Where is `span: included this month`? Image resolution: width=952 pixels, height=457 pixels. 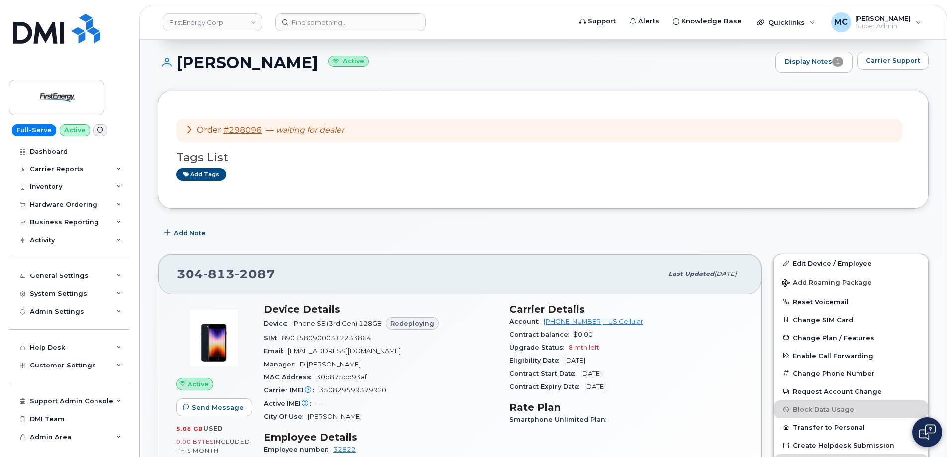
span: included this month is located at coordinates (213, 446).